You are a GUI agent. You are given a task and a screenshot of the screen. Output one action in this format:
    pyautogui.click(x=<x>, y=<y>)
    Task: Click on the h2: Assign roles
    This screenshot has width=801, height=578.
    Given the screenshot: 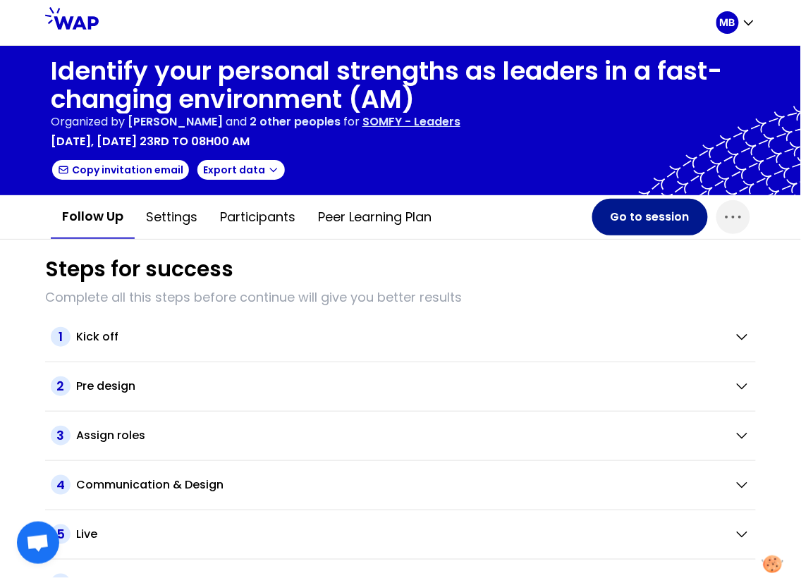 What is the action you would take?
    pyautogui.click(x=111, y=436)
    